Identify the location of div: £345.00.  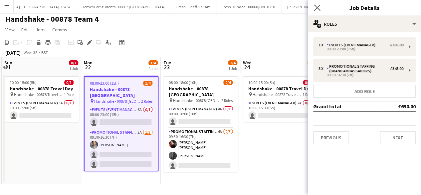
(396, 68).